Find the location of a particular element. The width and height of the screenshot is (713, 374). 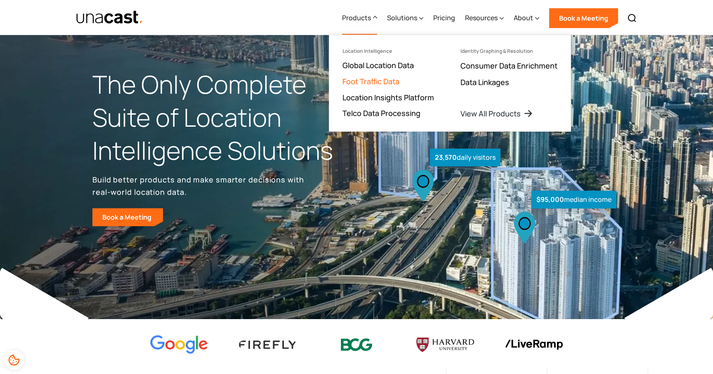

a: Telco Data Processing is located at coordinates (381, 113).